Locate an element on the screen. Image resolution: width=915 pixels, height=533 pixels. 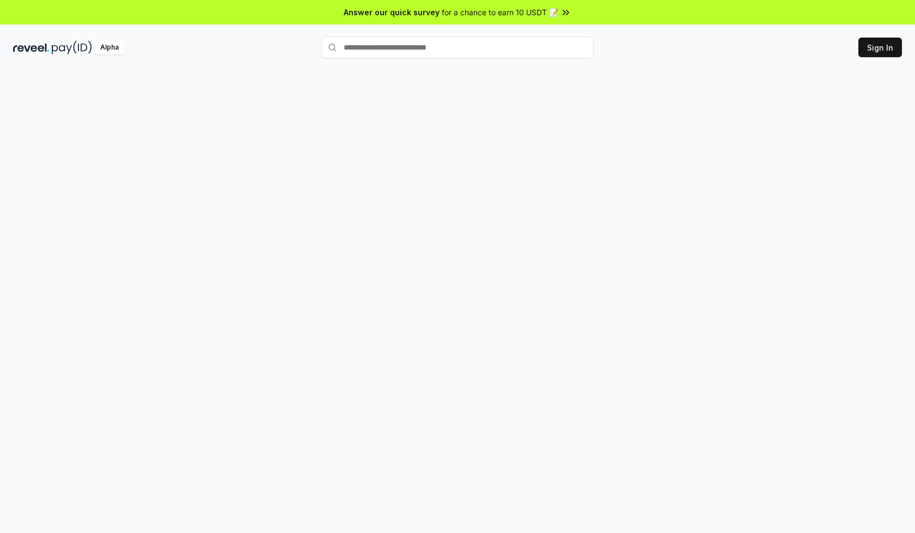
img: pay_id is located at coordinates (72, 47).